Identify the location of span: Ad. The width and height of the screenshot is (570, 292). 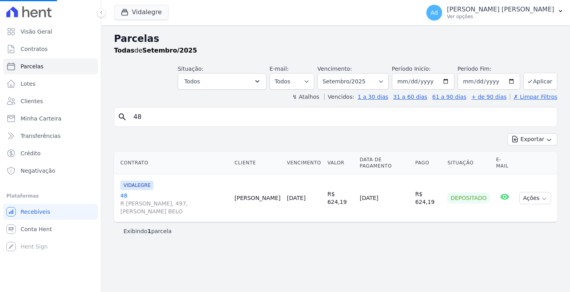
(434, 13).